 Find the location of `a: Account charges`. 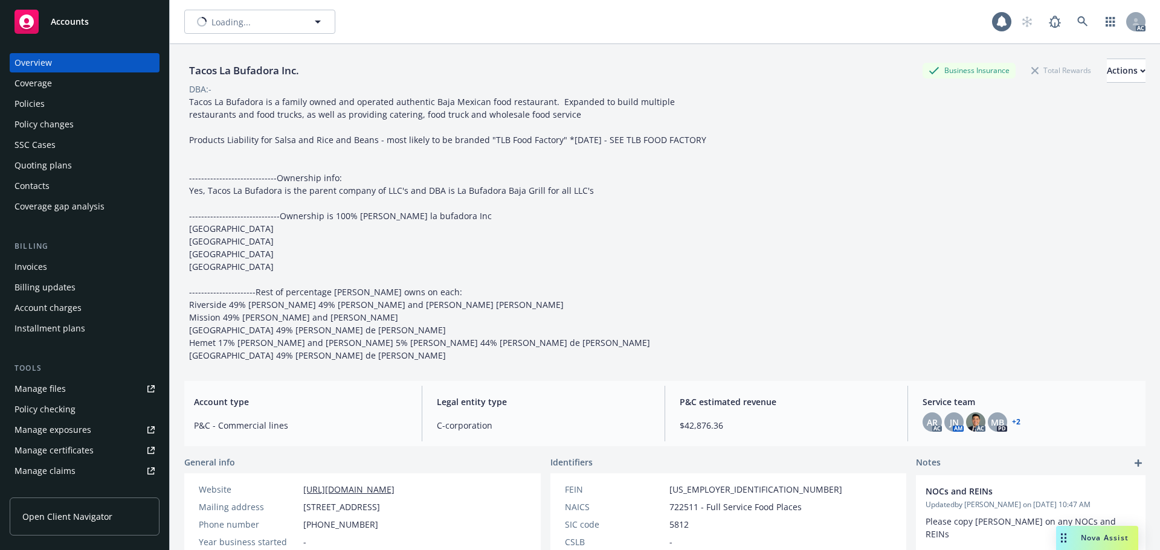

a: Account charges is located at coordinates (85, 308).